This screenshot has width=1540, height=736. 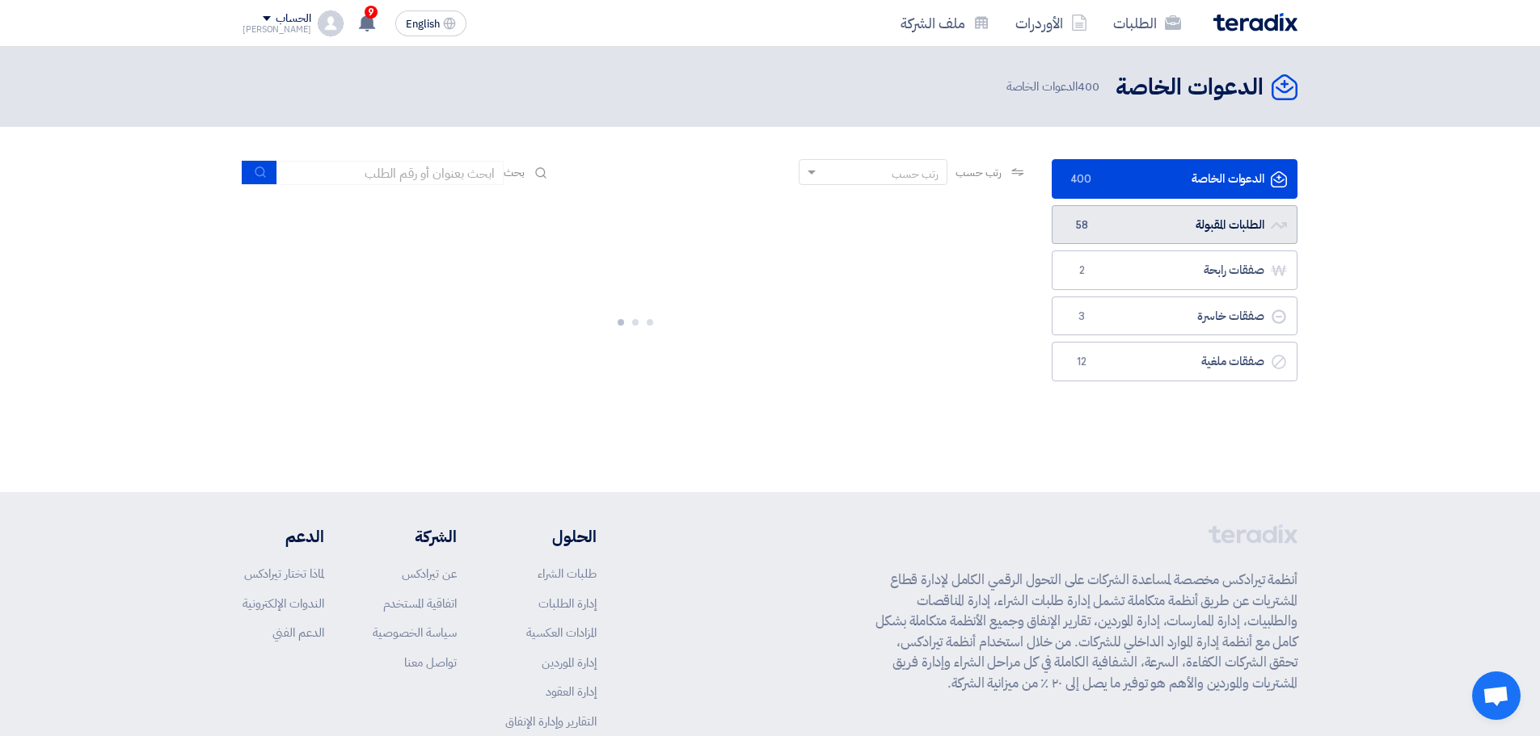 I want to click on button: English, so click(x=431, y=23).